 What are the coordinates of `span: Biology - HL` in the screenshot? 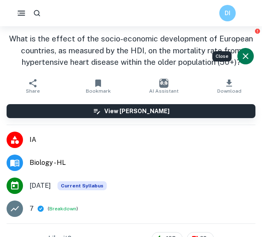 It's located at (142, 163).